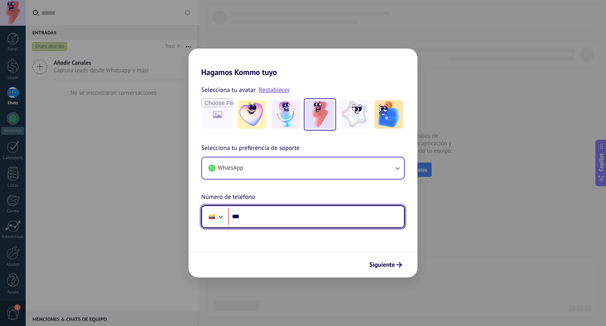 This screenshot has width=606, height=326. I want to click on img: -5.jpeg, so click(389, 114).